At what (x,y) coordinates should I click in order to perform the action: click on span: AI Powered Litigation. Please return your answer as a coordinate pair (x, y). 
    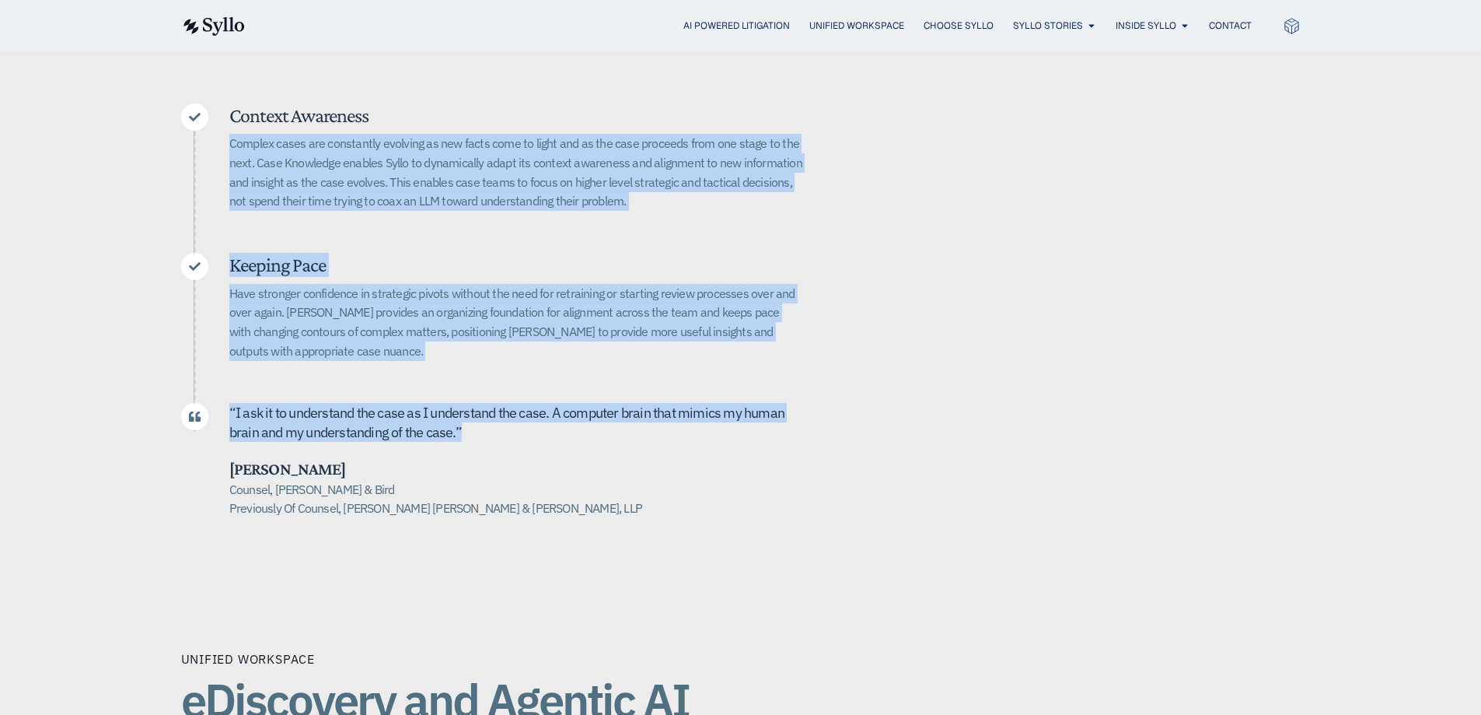
    Looking at the image, I should click on (736, 26).